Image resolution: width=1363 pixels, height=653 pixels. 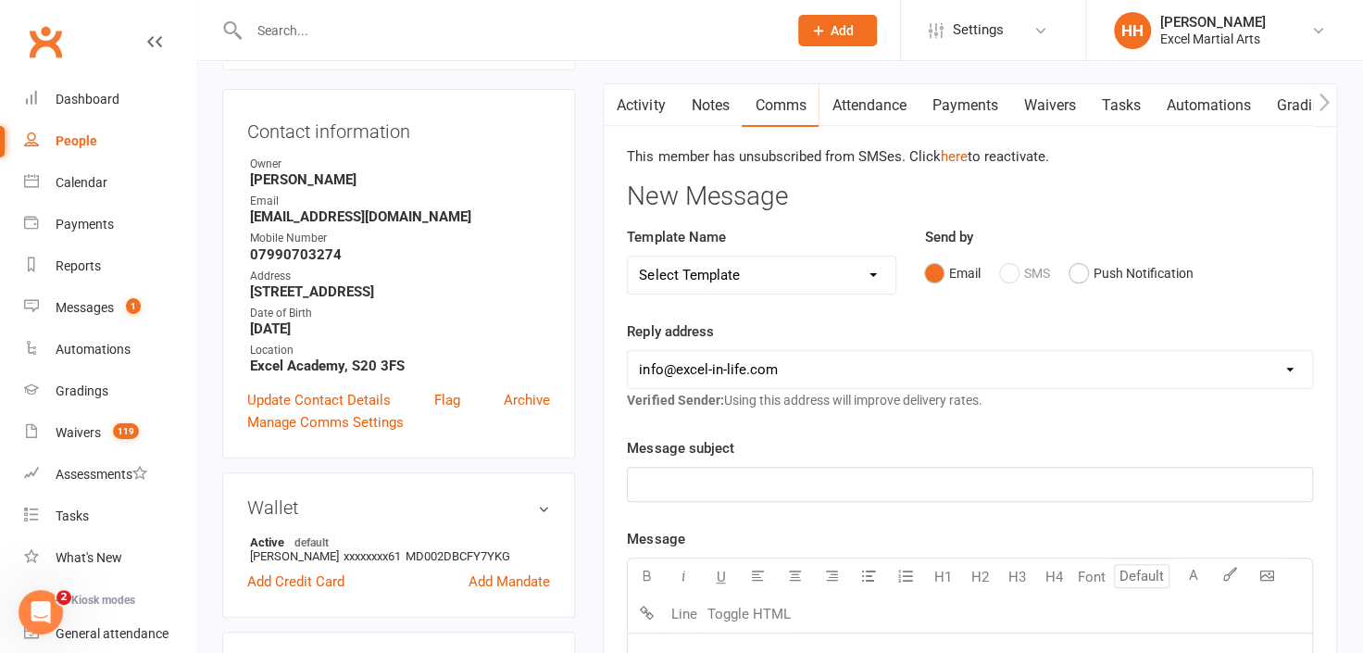 What do you see at coordinates (400, 201) in the screenshot?
I see `div: Email` at bounding box center [400, 201].